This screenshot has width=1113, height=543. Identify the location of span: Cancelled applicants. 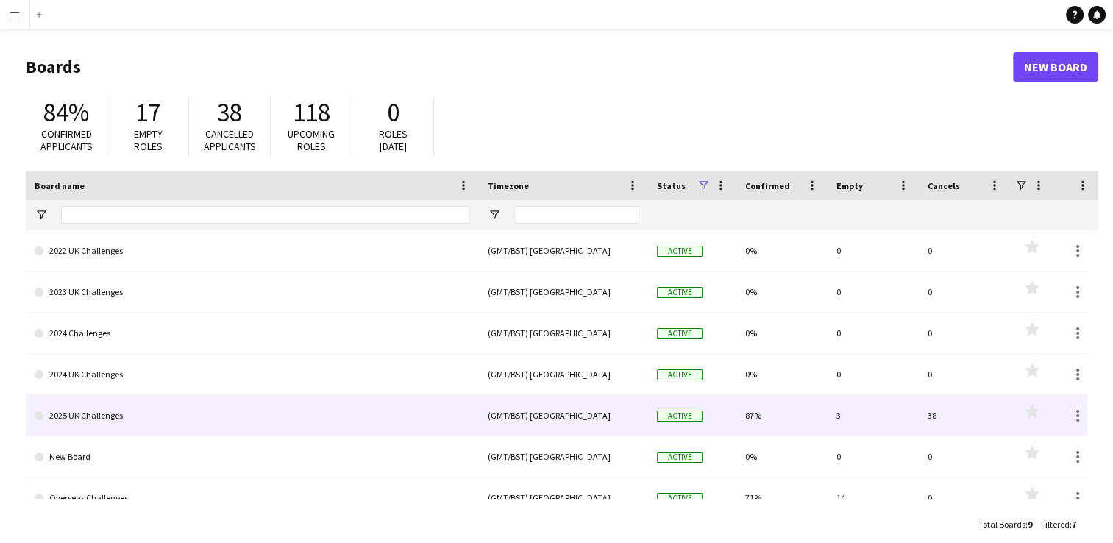
(230, 140).